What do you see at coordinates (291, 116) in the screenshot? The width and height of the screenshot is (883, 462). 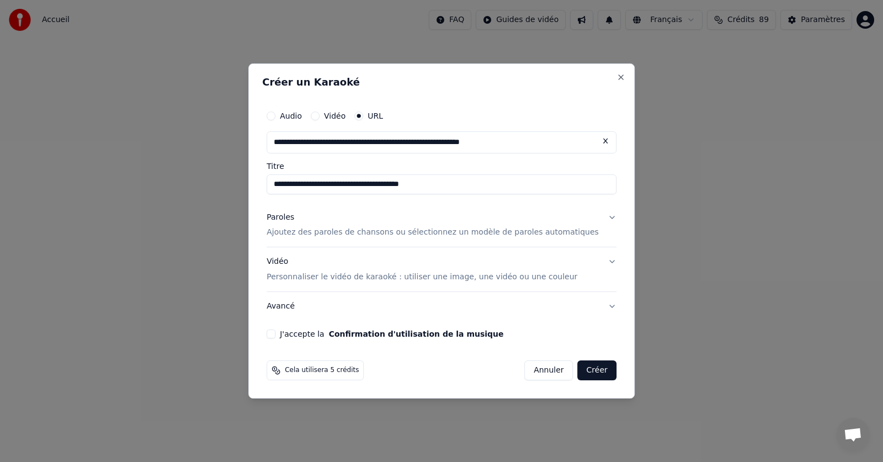 I see `label: Audio` at bounding box center [291, 116].